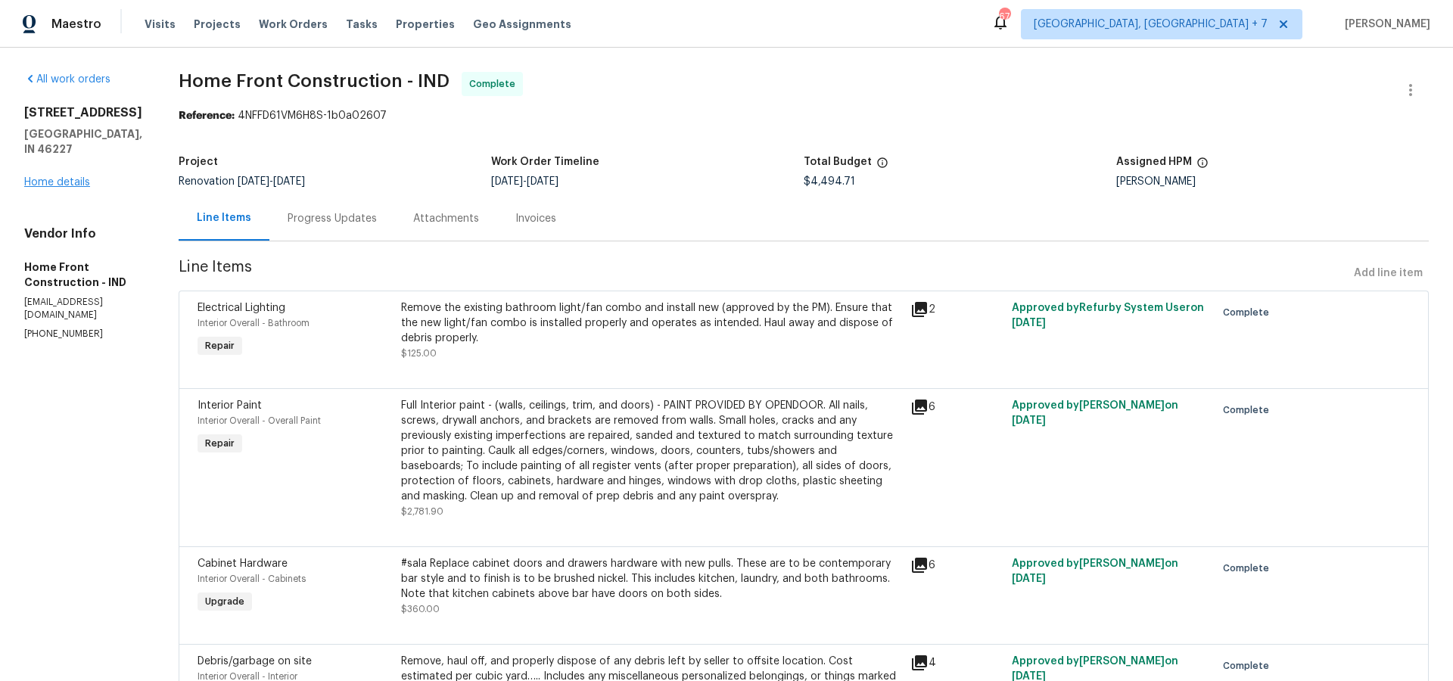 This screenshot has width=1453, height=681. What do you see at coordinates (1154, 162) in the screenshot?
I see `h5: Assigned HPM` at bounding box center [1154, 162].